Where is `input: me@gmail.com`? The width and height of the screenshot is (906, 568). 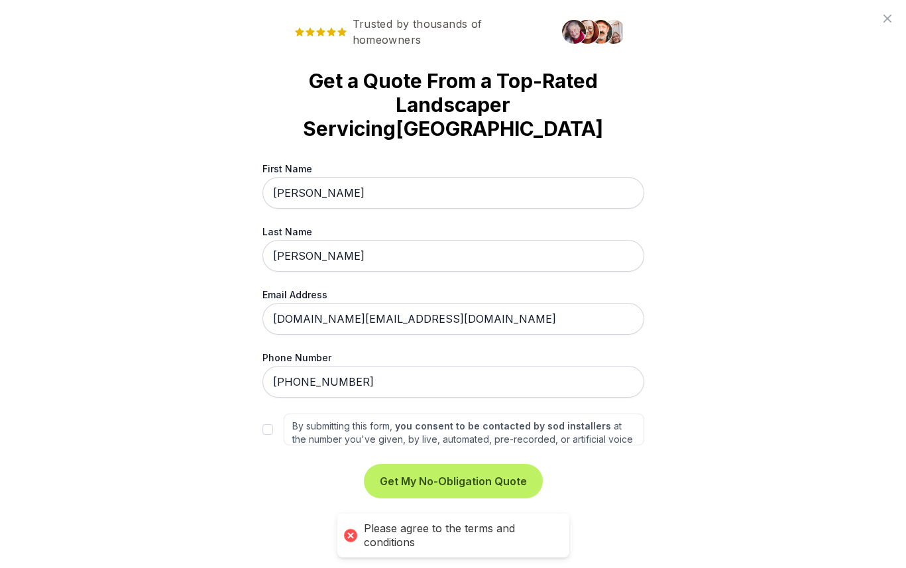 input: me@gmail.com is located at coordinates (453, 319).